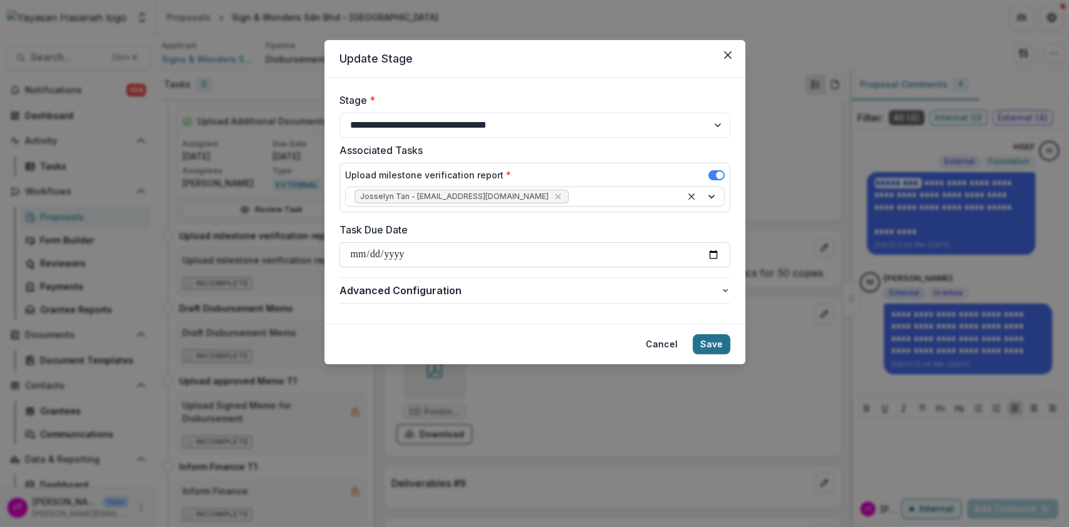  Describe the element at coordinates (531, 150) in the screenshot. I see `label: Associated Tasks` at that location.